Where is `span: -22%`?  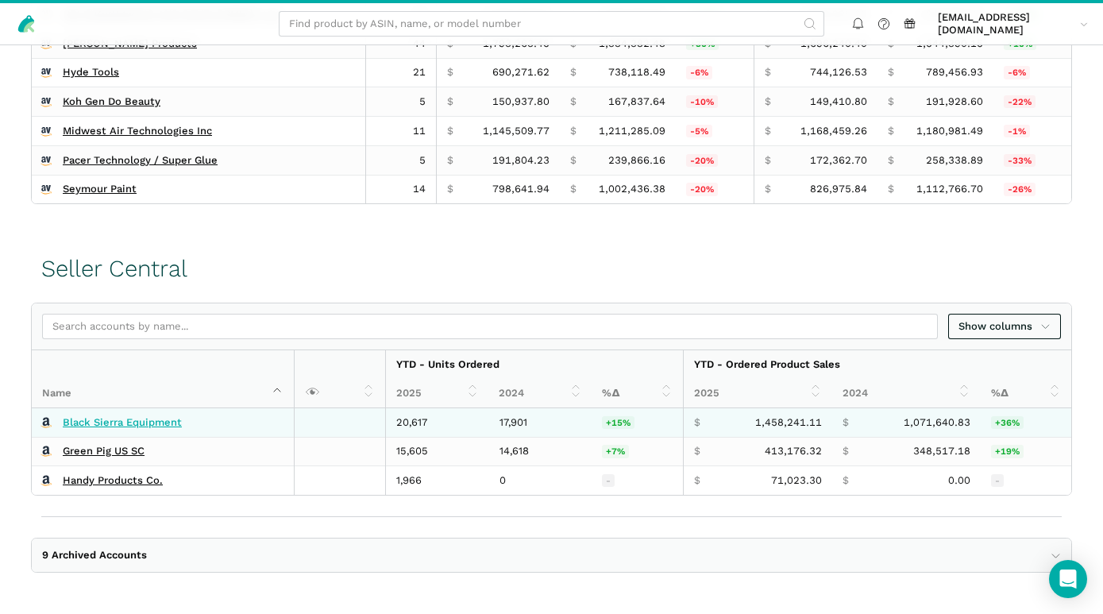
span: -22% is located at coordinates (1019, 102).